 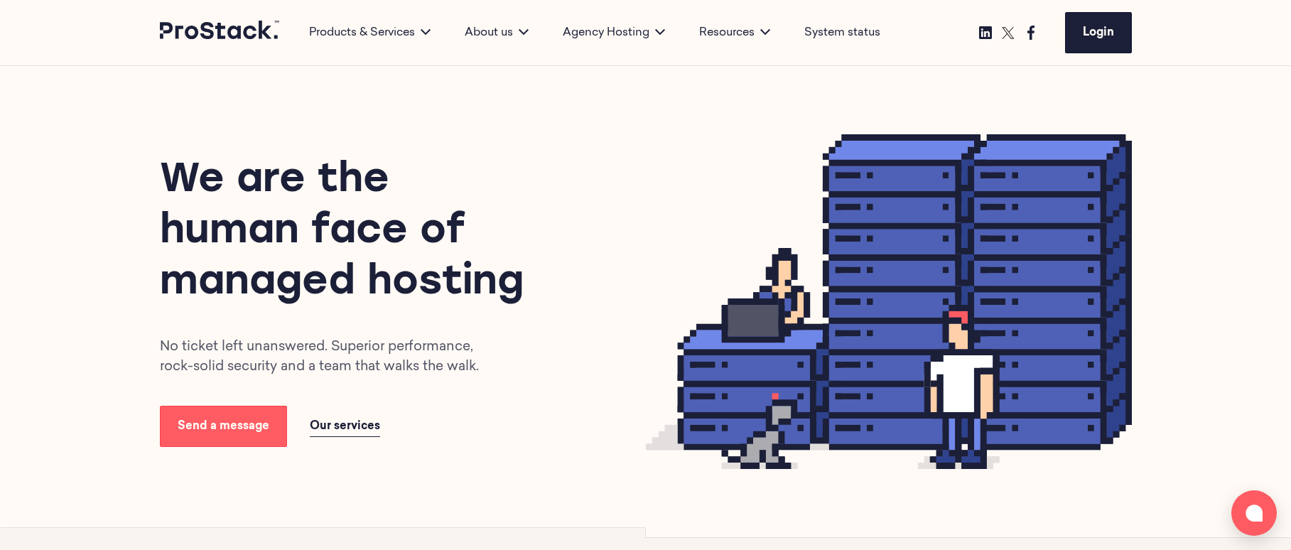 What do you see at coordinates (370, 33) in the screenshot?
I see `div: Products & Services` at bounding box center [370, 33].